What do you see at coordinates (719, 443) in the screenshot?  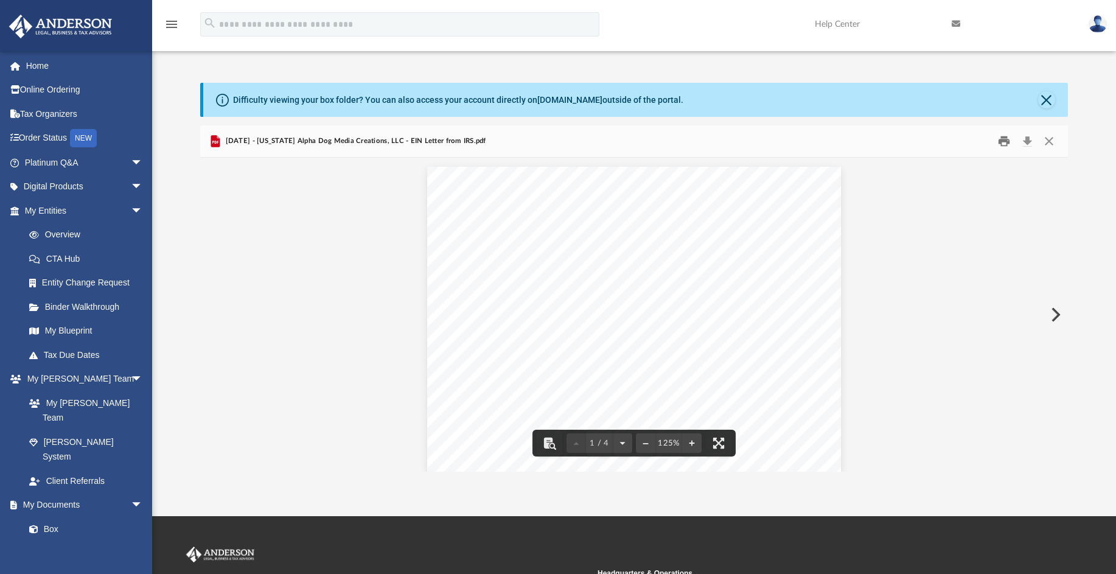 I see `button: Enter fullscreen` at bounding box center [719, 443].